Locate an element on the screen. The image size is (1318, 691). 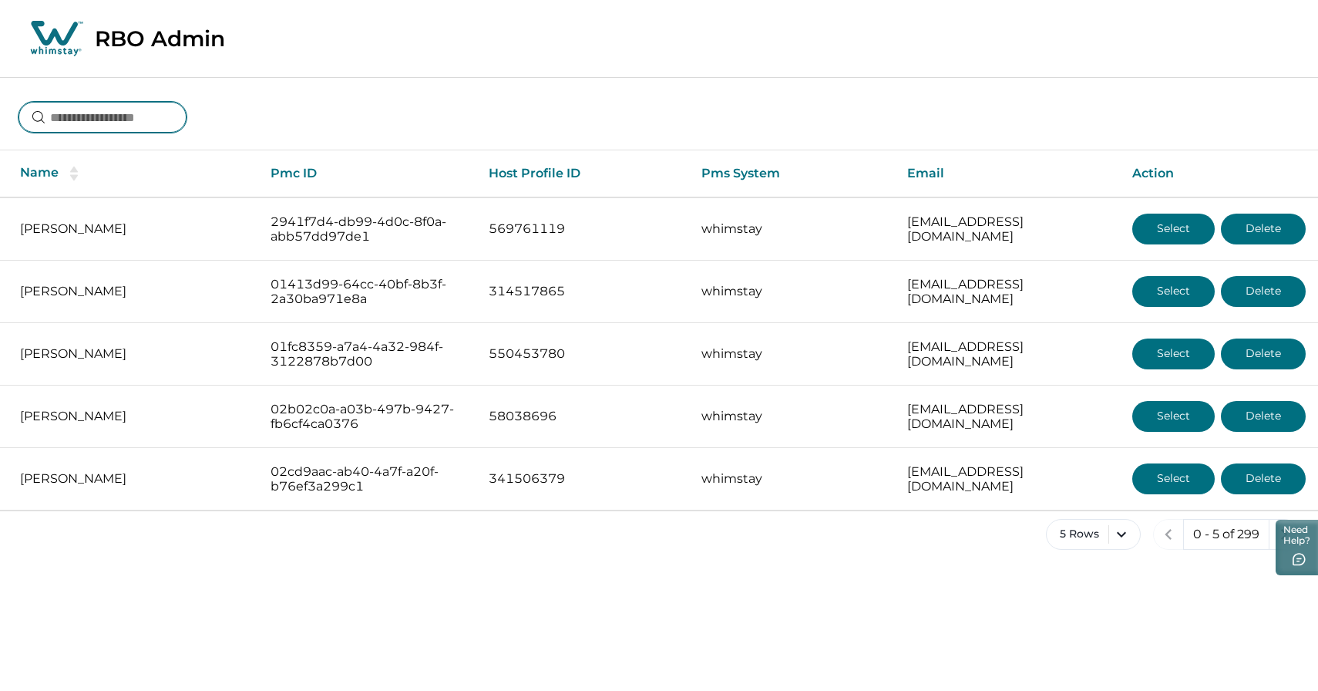
button: 5 Rows is located at coordinates (1093, 534).